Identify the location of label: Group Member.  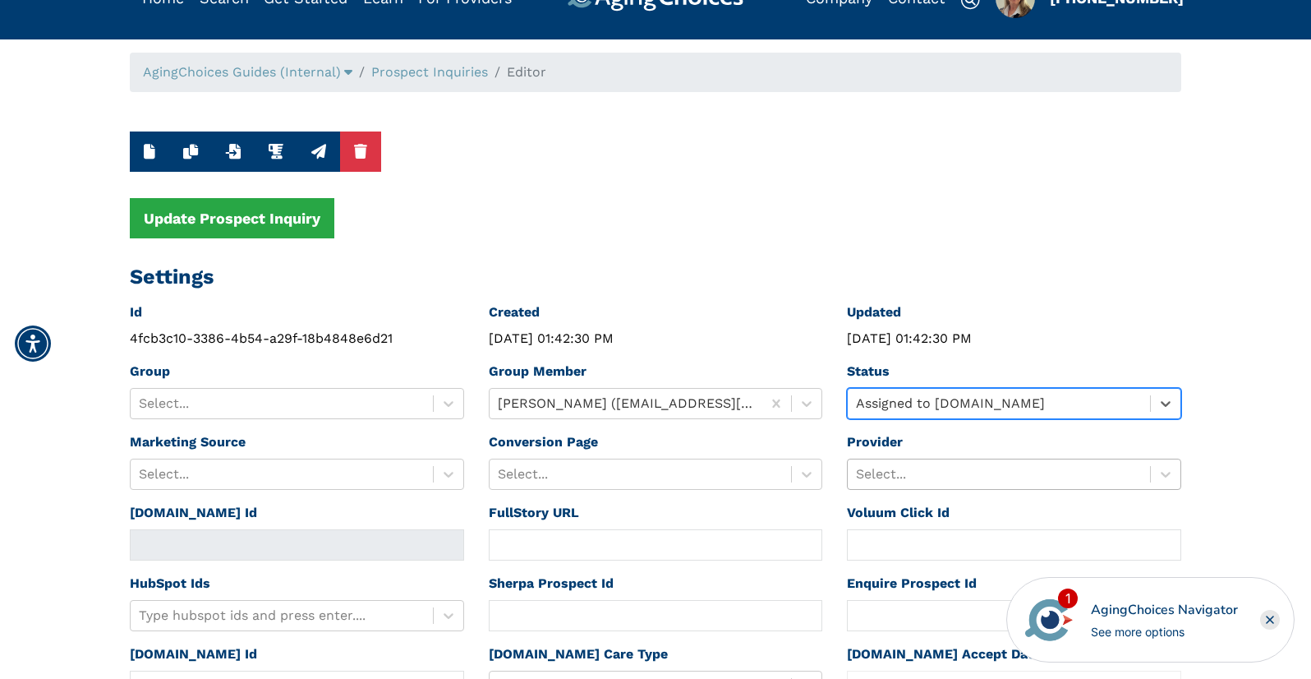
(537, 371).